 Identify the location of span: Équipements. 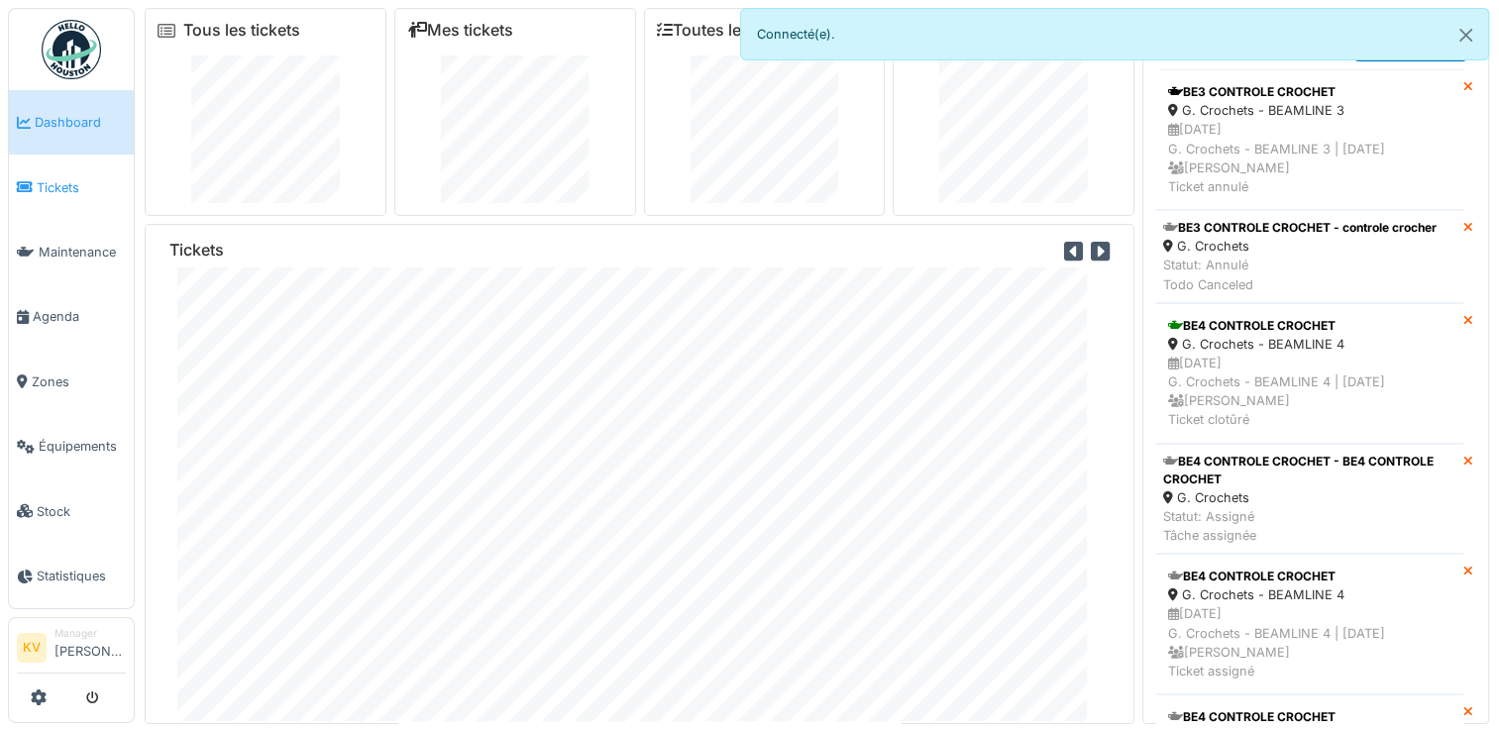
(82, 446).